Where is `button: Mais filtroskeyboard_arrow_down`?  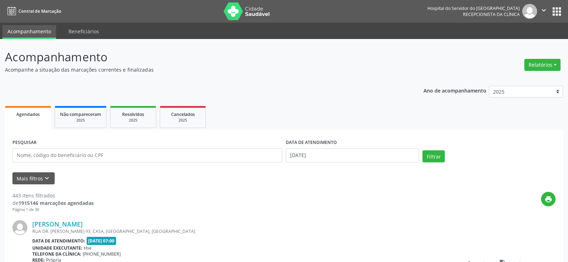
button: Mais filtroskeyboard_arrow_down is located at coordinates (33, 178).